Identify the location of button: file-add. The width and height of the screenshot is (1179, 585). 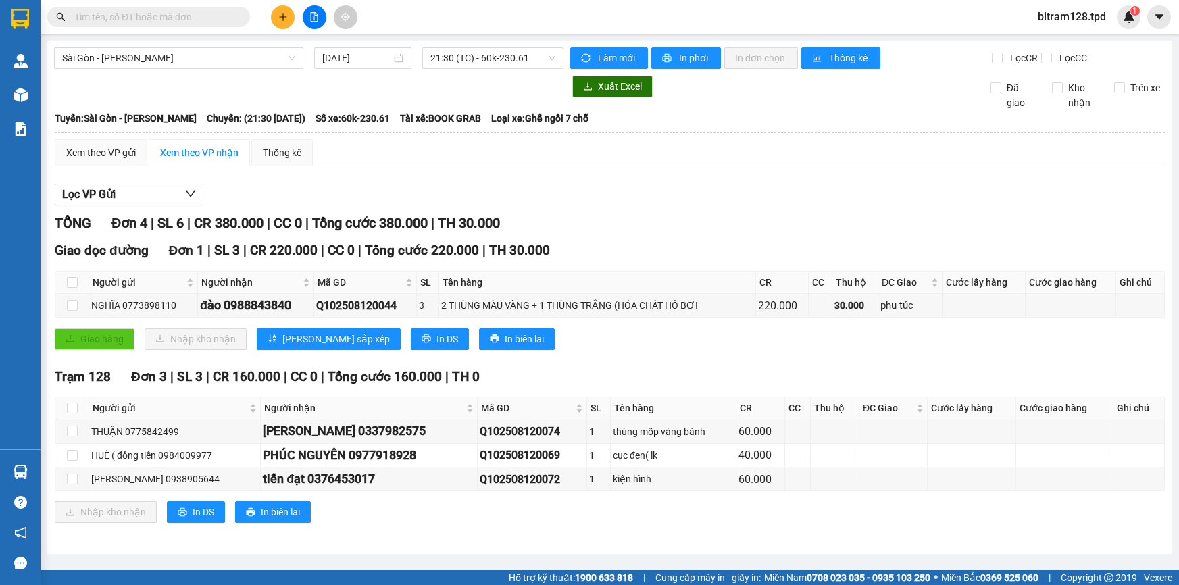
(314, 17).